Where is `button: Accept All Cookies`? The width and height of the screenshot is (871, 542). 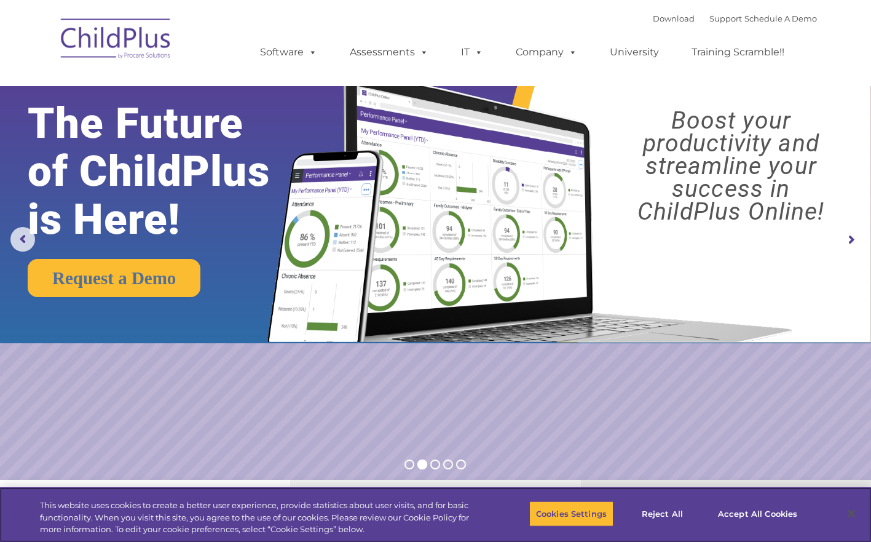
button: Accept All Cookies is located at coordinates (757, 513).